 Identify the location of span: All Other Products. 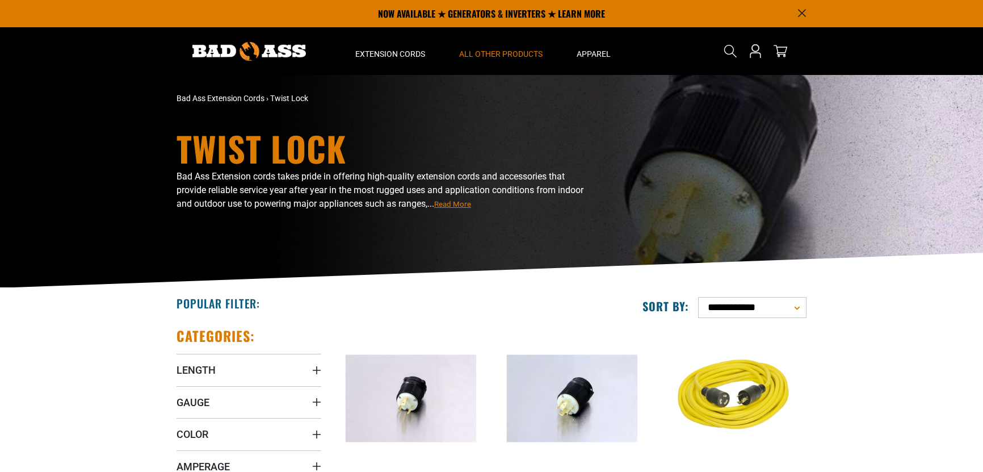
(500, 54).